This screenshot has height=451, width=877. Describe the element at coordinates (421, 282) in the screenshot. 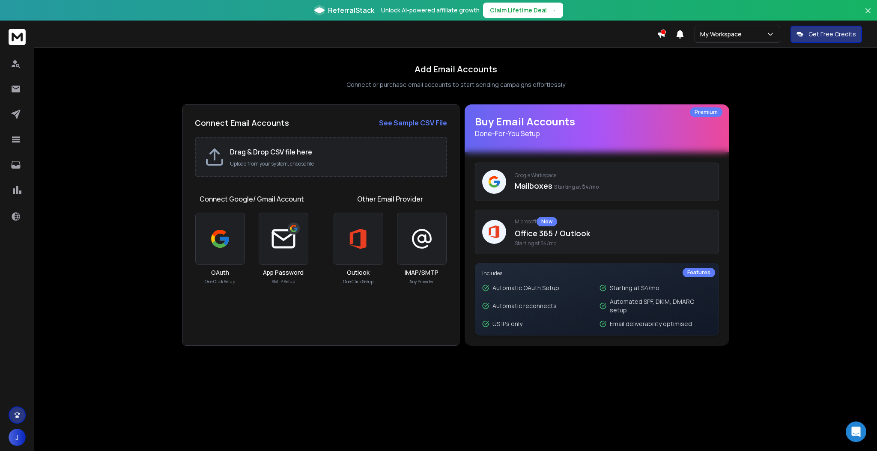

I see `p: Any Provider` at that location.